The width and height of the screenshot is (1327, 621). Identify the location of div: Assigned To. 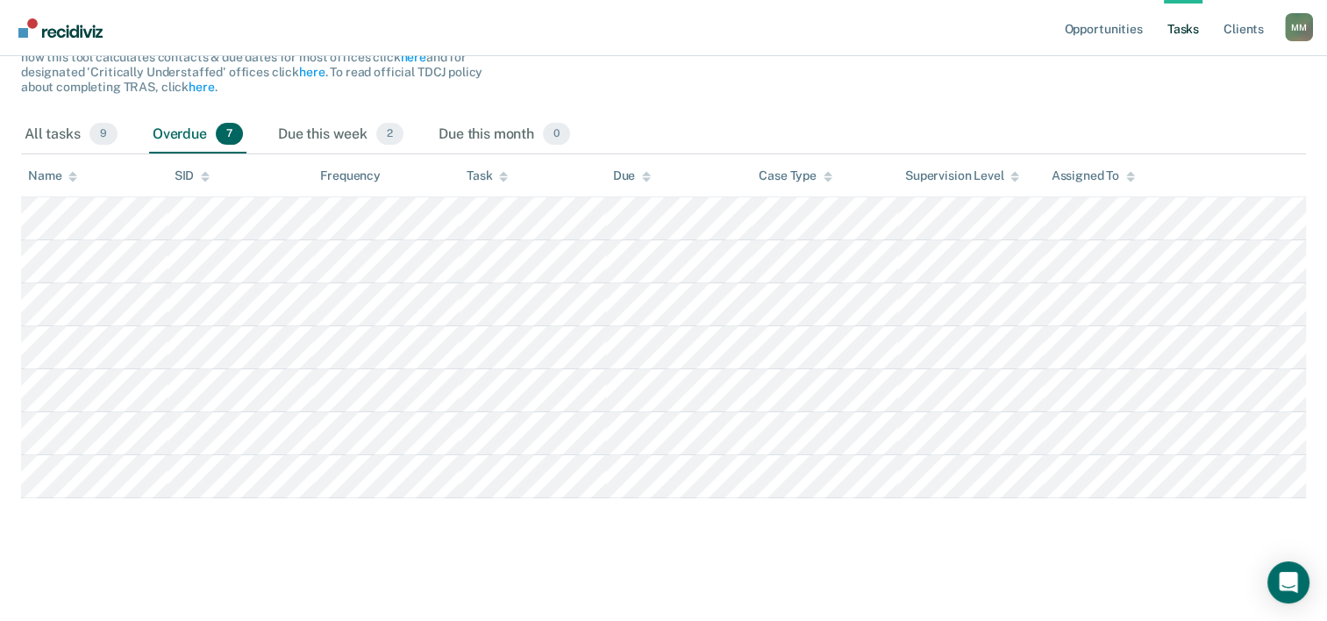
(1092, 175).